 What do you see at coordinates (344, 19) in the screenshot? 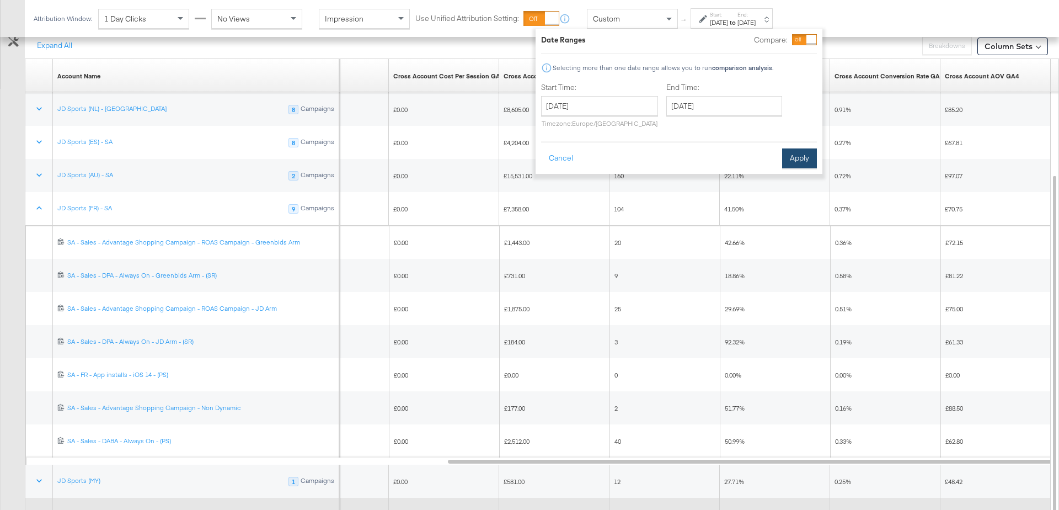
I see `span: Impression` at bounding box center [344, 19].